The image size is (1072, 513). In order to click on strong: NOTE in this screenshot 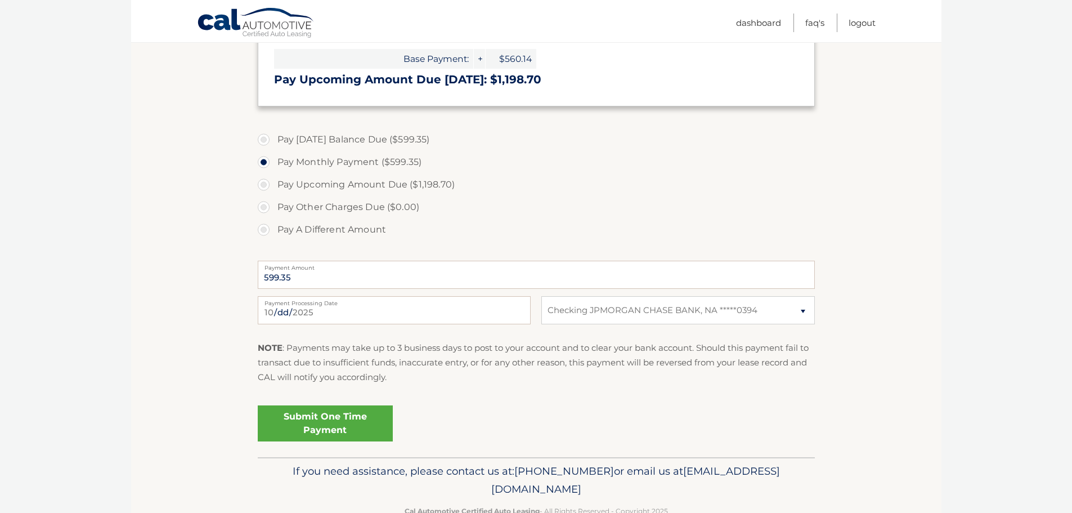, I will do `click(270, 347)`.